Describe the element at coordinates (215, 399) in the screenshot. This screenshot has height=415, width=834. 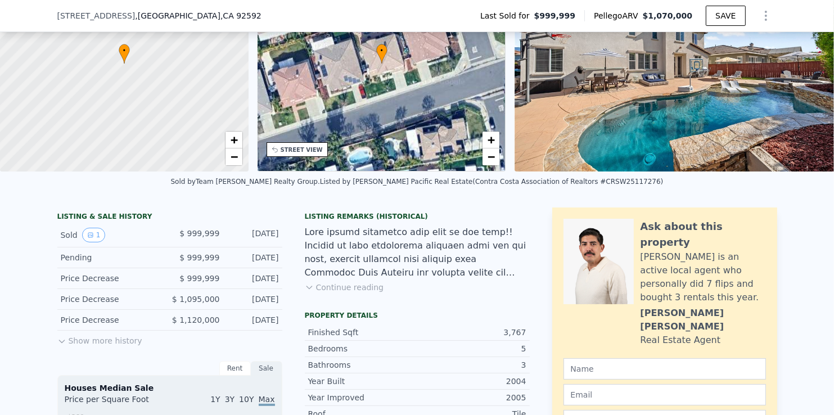
I see `span: 1Y` at that location.